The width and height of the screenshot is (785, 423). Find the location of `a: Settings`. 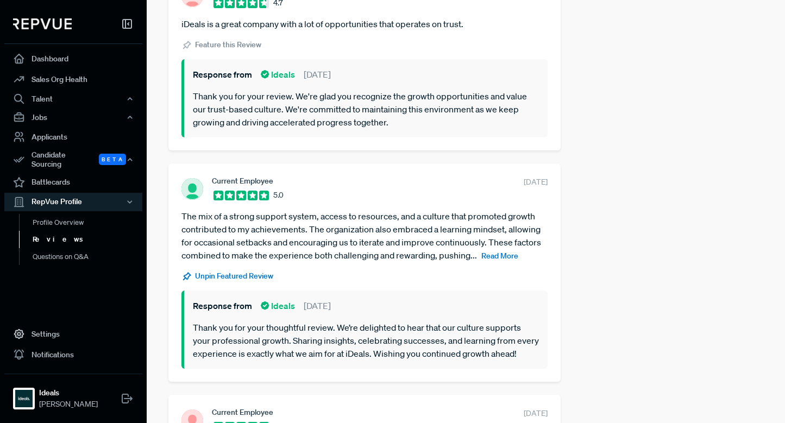

a: Settings is located at coordinates (73, 334).